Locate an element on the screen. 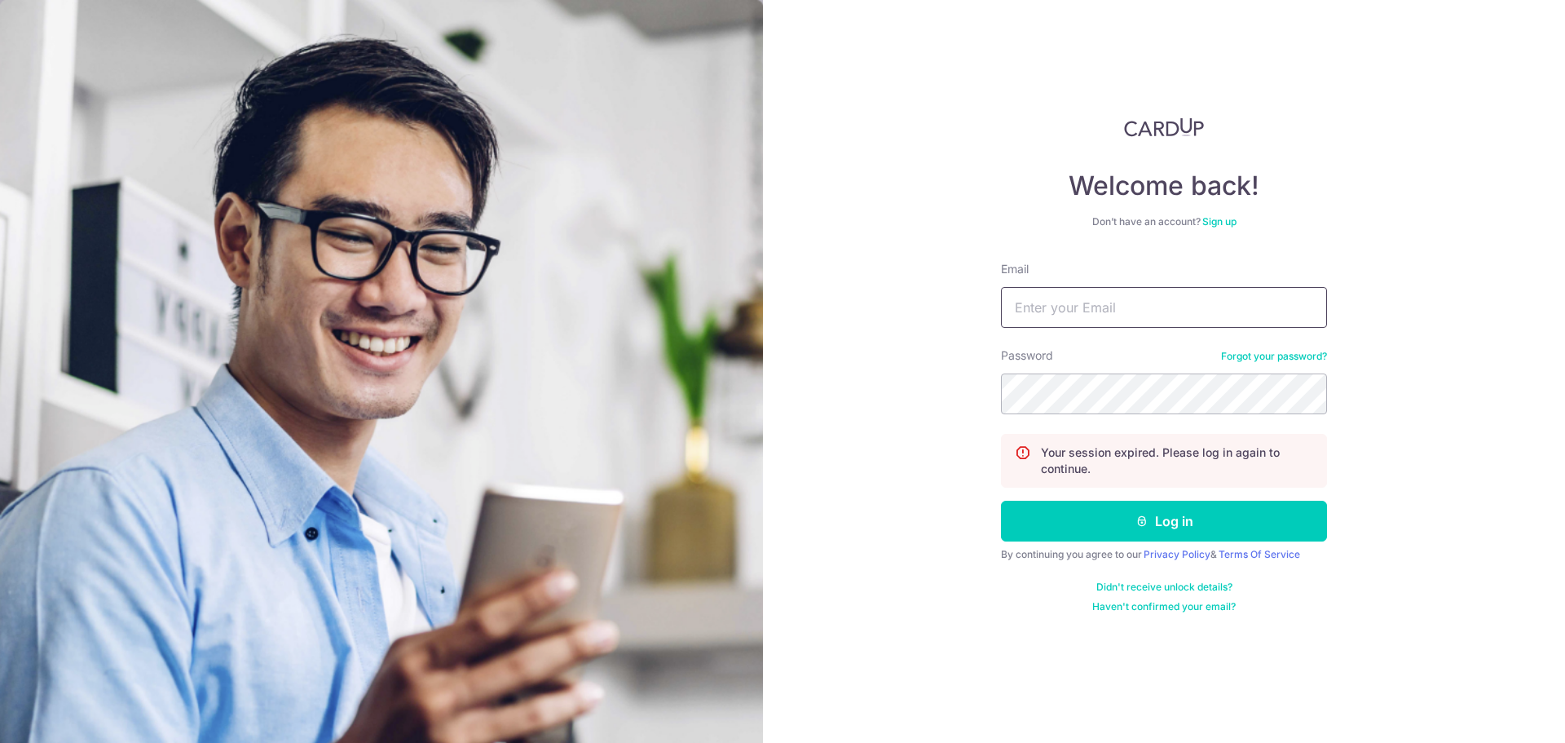 The image size is (1565, 743). p: Your session expired. Please log in again to continue. is located at coordinates (1177, 461).